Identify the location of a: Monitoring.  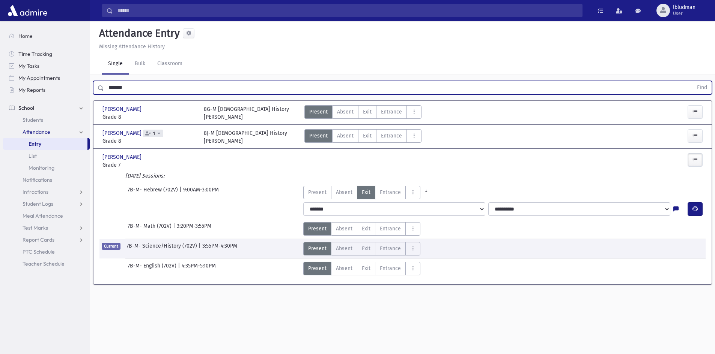
(46, 168).